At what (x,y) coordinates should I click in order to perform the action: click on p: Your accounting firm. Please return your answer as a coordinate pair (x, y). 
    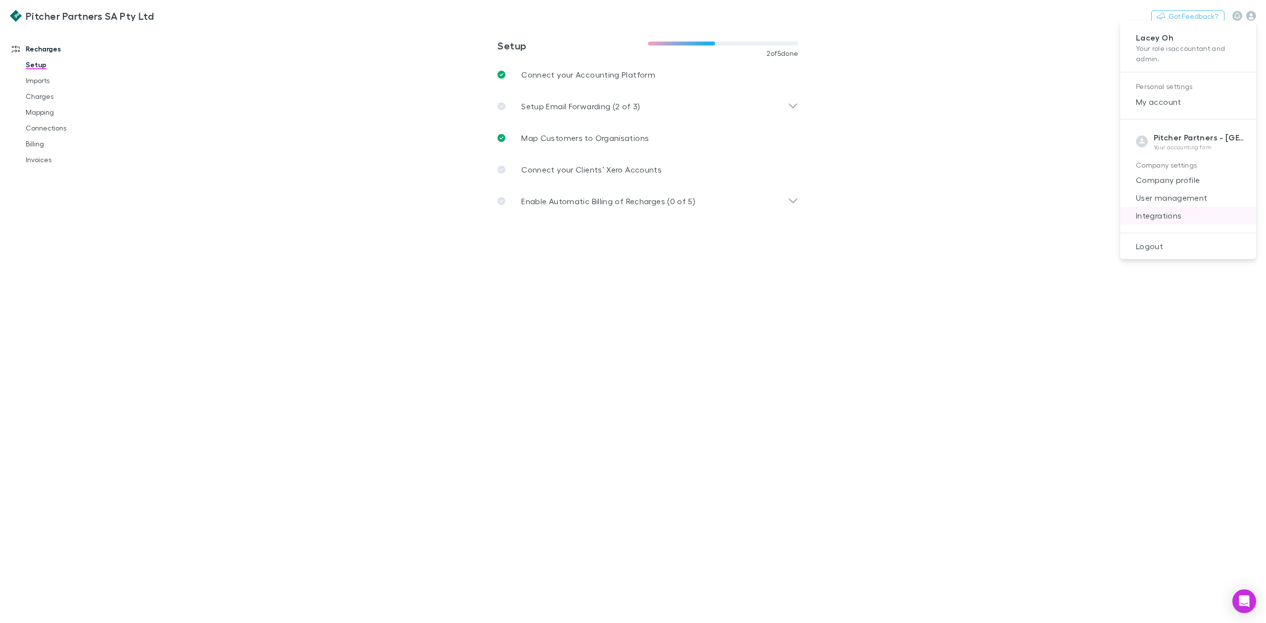
    Looking at the image, I should click on (1201, 147).